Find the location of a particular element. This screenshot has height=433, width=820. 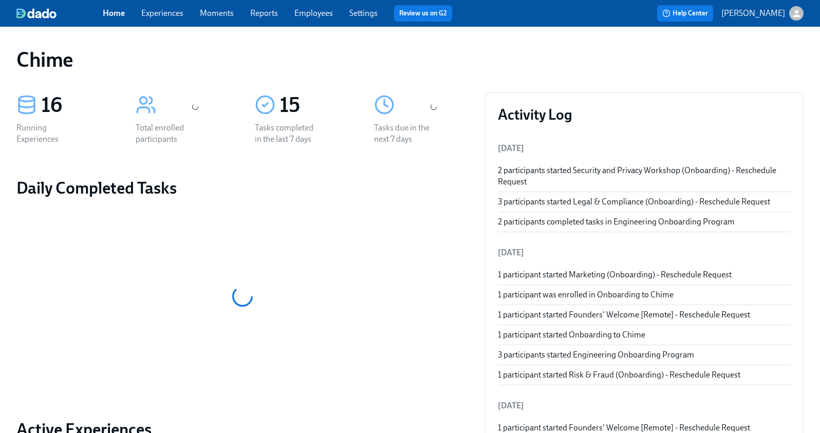

a: Moments is located at coordinates (217, 13).